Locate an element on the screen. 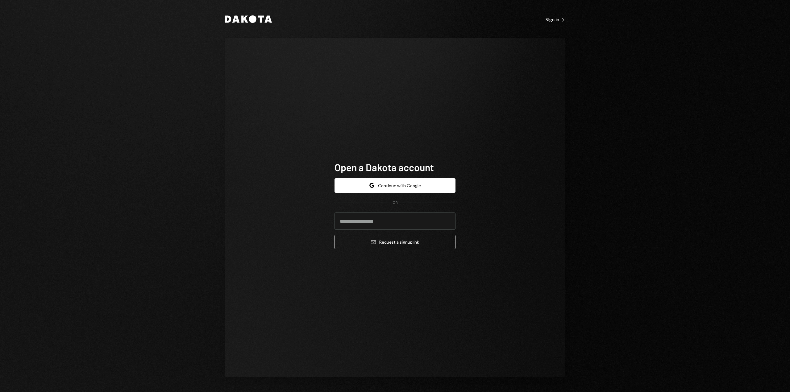  div: Sign in is located at coordinates (555, 19).